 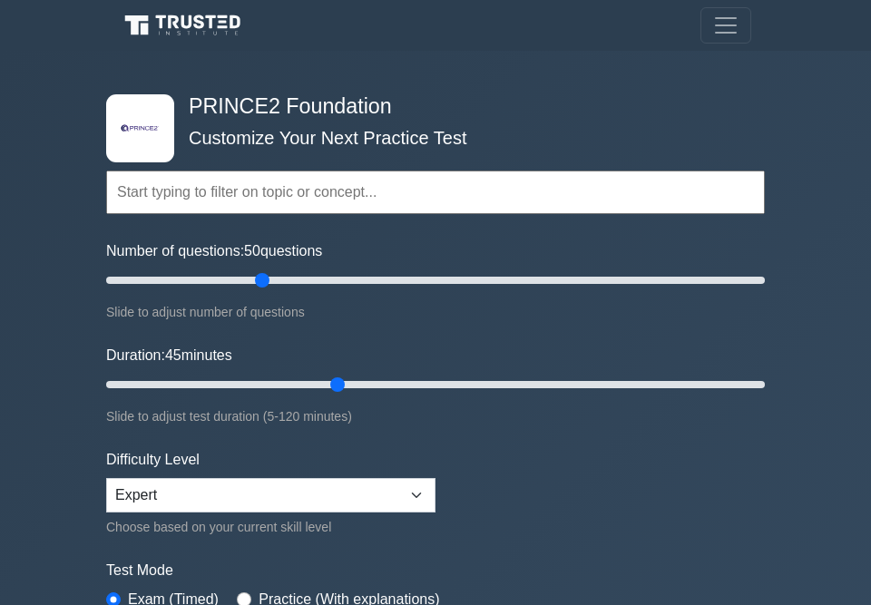 What do you see at coordinates (173, 355) in the screenshot?
I see `span: 45` at bounding box center [173, 355].